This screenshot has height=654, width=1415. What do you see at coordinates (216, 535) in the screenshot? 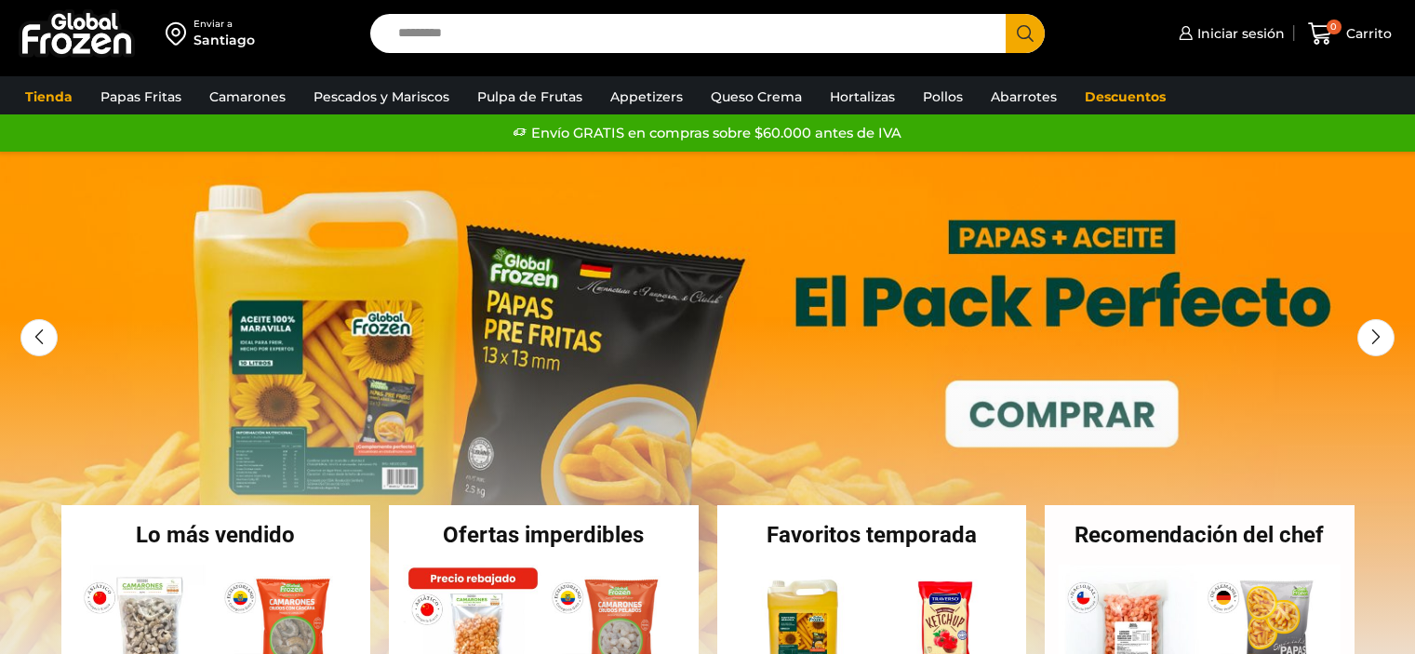
I see `h2: Lo más vendido` at bounding box center [216, 535].